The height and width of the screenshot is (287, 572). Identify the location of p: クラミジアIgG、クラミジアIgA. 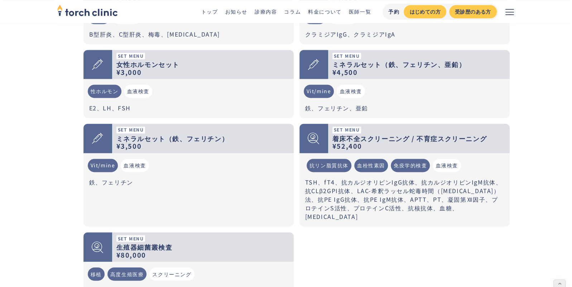
(405, 34).